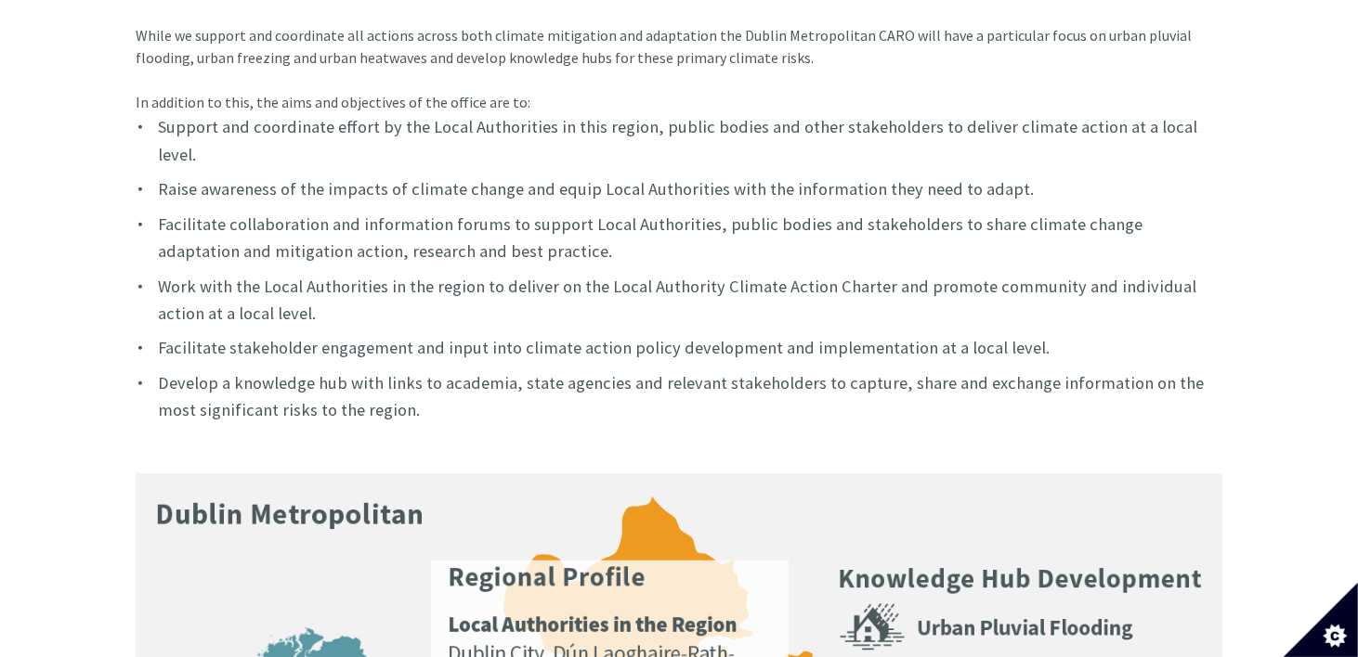  I want to click on font: Facilitate stakeholder engagement and input into climate action policy development and implementa..., so click(604, 347).